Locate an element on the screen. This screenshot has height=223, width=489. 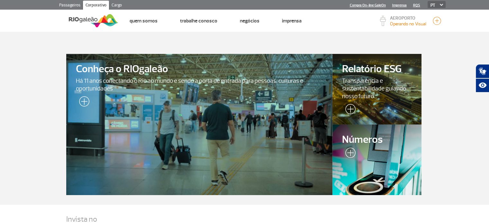
span: Transparência e sustentabilidade guiando nosso futuro is located at coordinates (377, 89).